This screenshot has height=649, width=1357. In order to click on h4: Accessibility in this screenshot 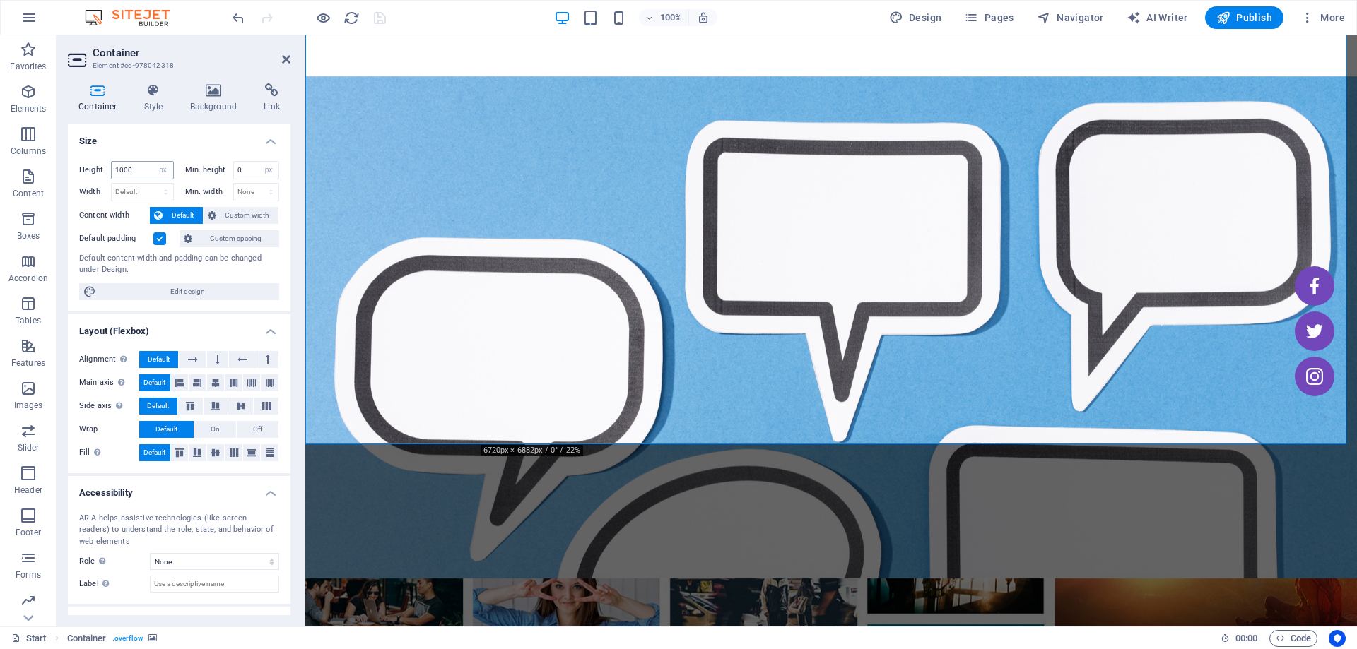, I will do `click(179, 489)`.